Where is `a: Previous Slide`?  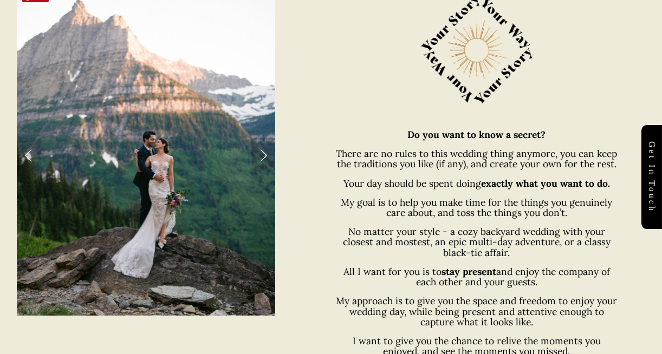
a: Previous Slide is located at coordinates (29, 154).